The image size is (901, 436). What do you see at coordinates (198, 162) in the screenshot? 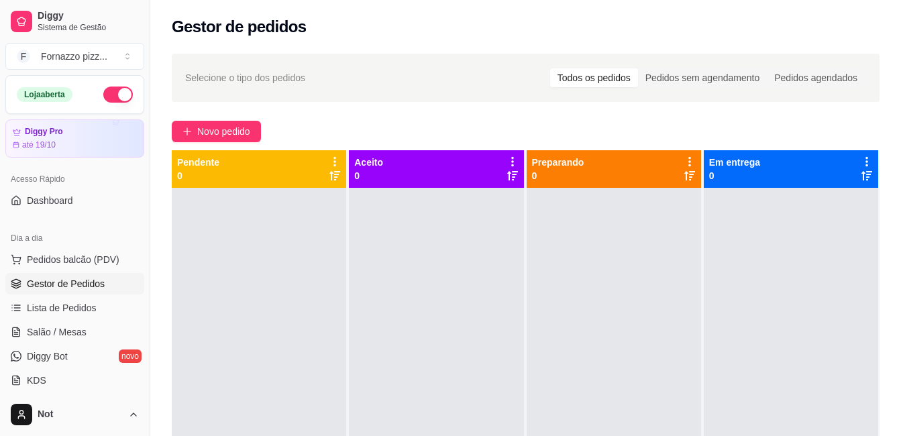
I see `p: Pendente` at bounding box center [198, 162].